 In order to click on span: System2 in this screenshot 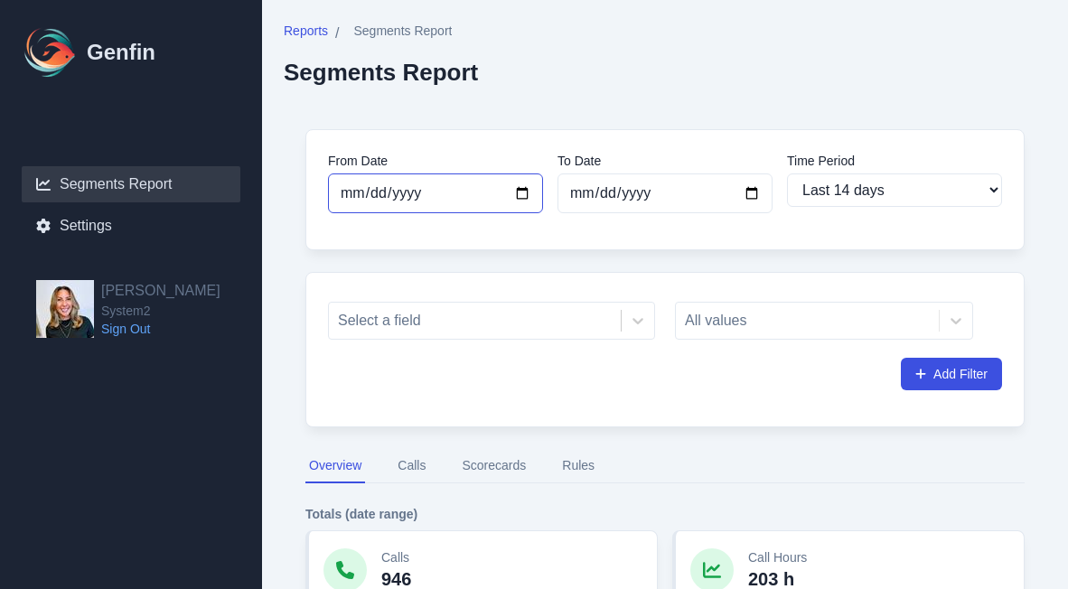, I will do `click(161, 311)`.